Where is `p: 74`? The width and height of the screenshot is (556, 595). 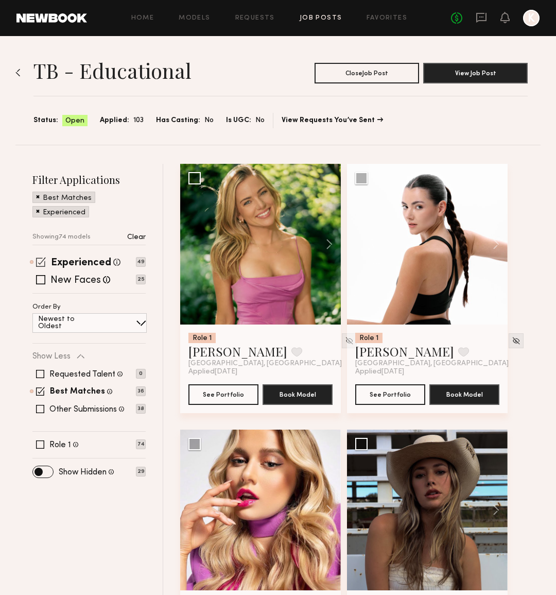
p: 74 is located at coordinates (141, 444).